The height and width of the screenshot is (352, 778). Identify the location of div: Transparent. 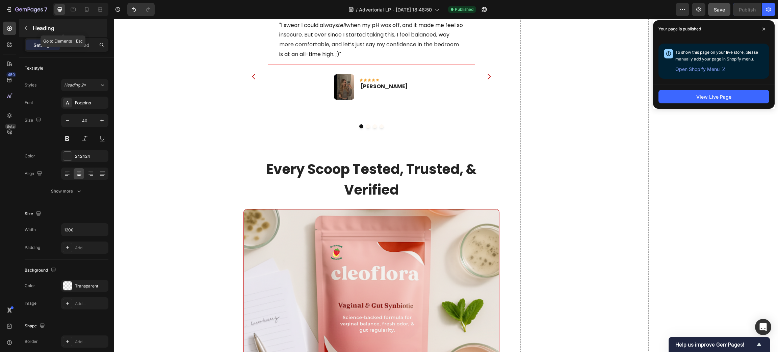
(91, 286).